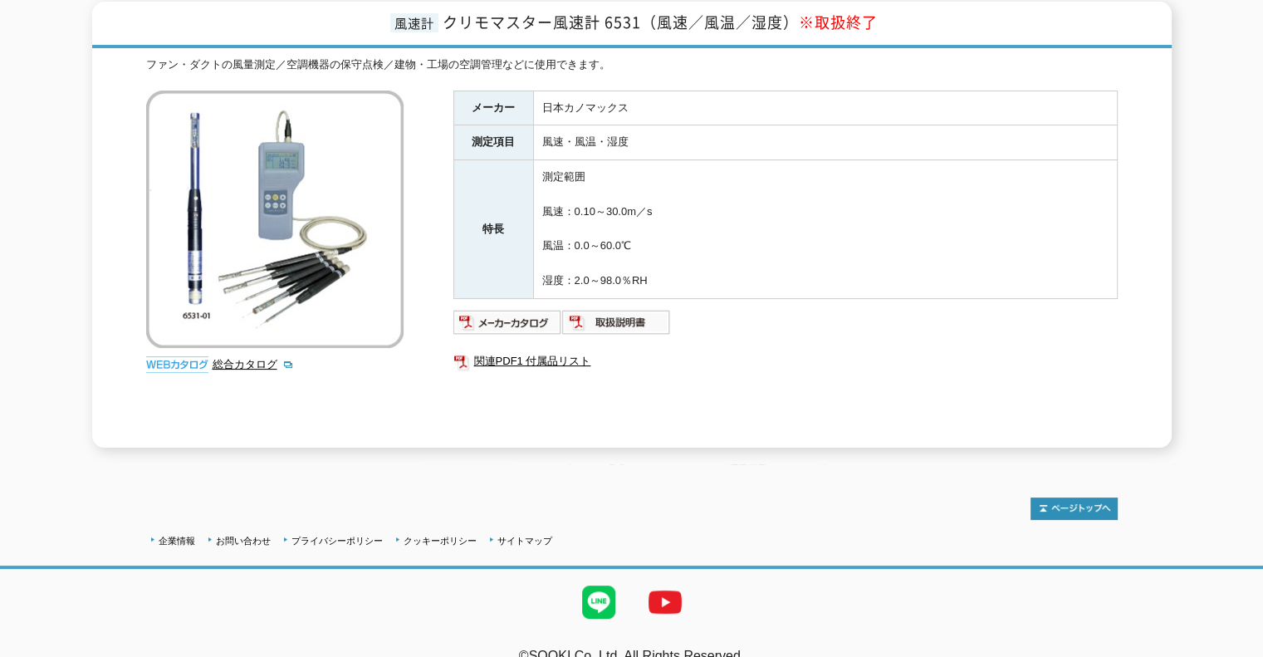  What do you see at coordinates (493, 108) in the screenshot?
I see `th: メーカー` at bounding box center [493, 108].